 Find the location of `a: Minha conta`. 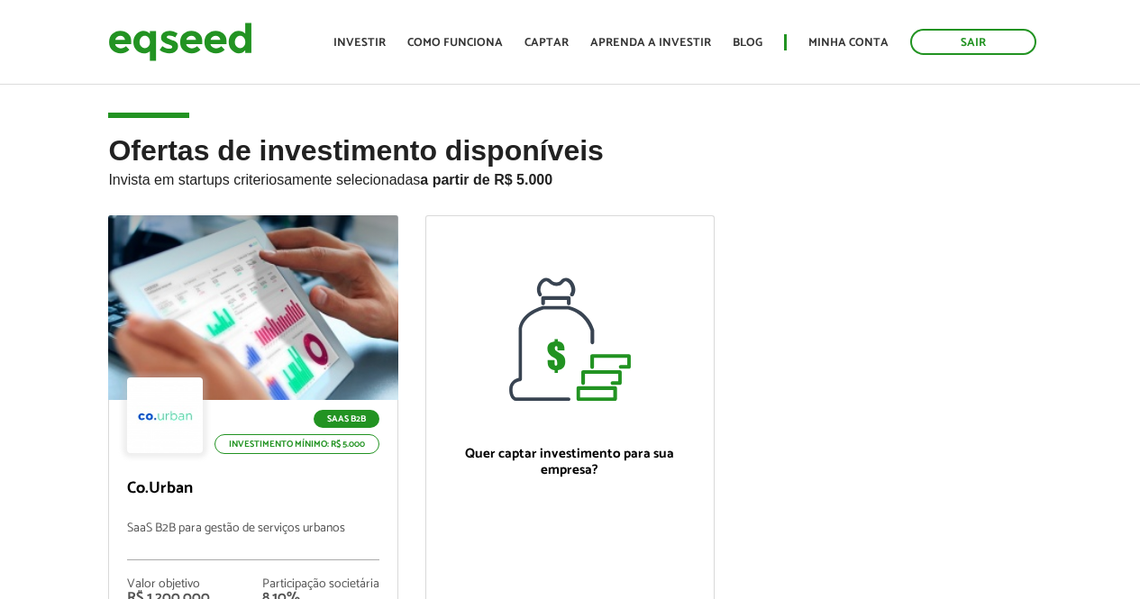

a: Minha conta is located at coordinates (848, 42).